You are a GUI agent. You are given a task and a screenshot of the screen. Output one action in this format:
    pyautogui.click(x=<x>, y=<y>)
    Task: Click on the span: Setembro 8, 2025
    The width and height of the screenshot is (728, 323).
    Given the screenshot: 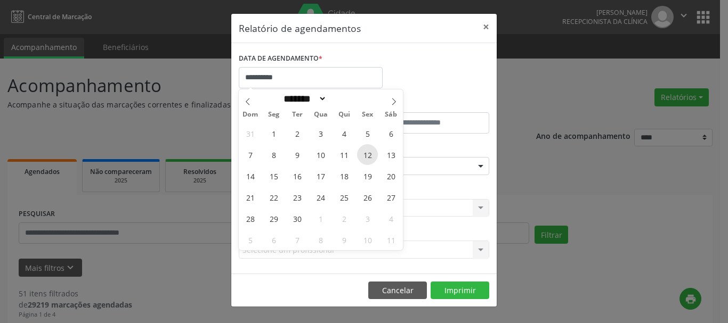 What is the action you would take?
    pyautogui.click(x=273, y=154)
    